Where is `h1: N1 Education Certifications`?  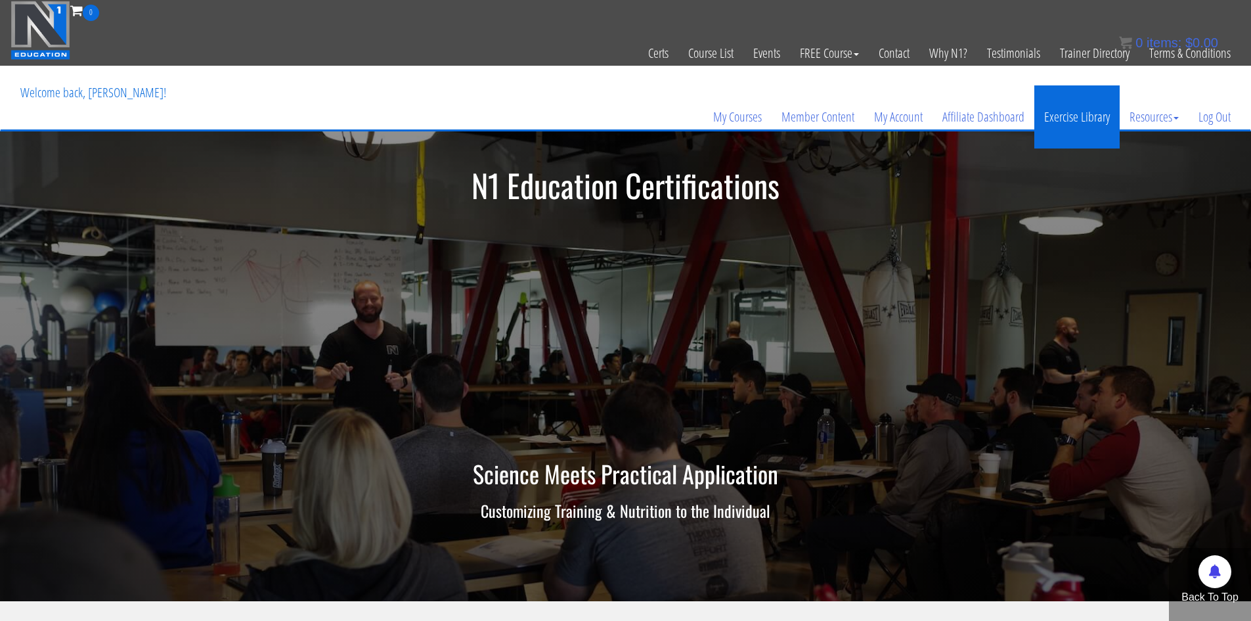
h1: N1 Education Certifications is located at coordinates (626, 185).